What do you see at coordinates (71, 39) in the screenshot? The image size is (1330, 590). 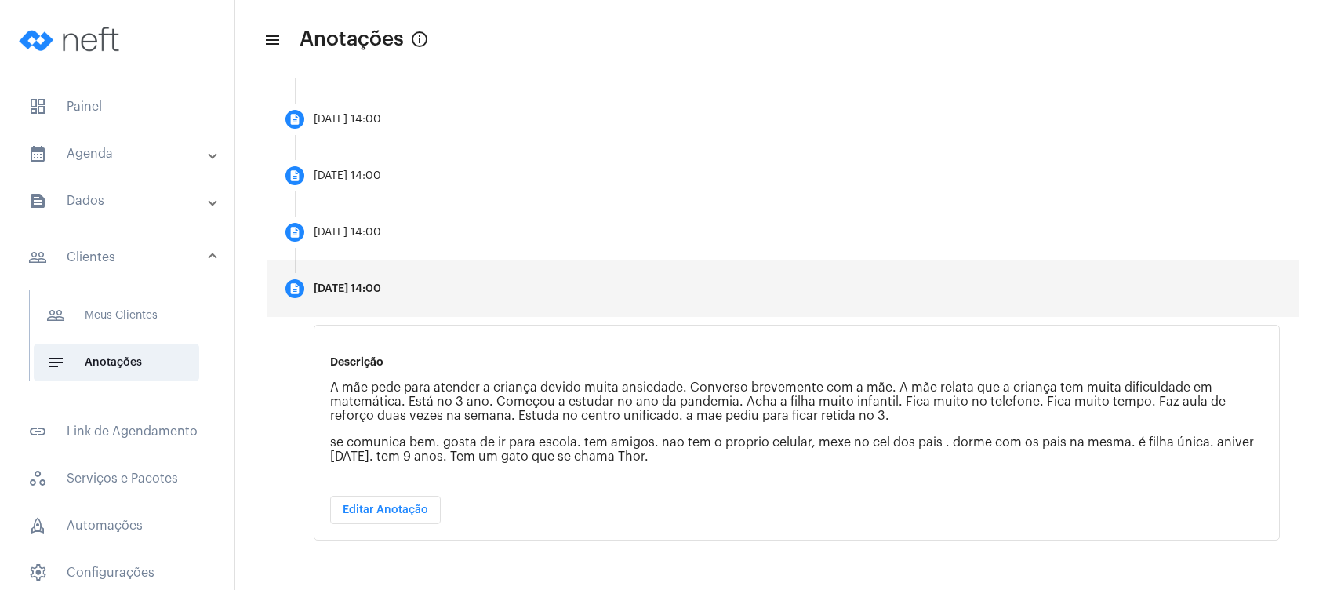 I see `img: logo-neft-novo-2.png` at bounding box center [71, 39].